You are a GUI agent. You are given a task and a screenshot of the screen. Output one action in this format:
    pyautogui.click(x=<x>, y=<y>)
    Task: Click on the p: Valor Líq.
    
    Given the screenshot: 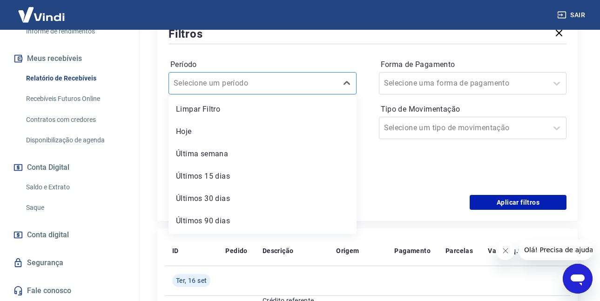 What is the action you would take?
    pyautogui.click(x=502, y=251)
    